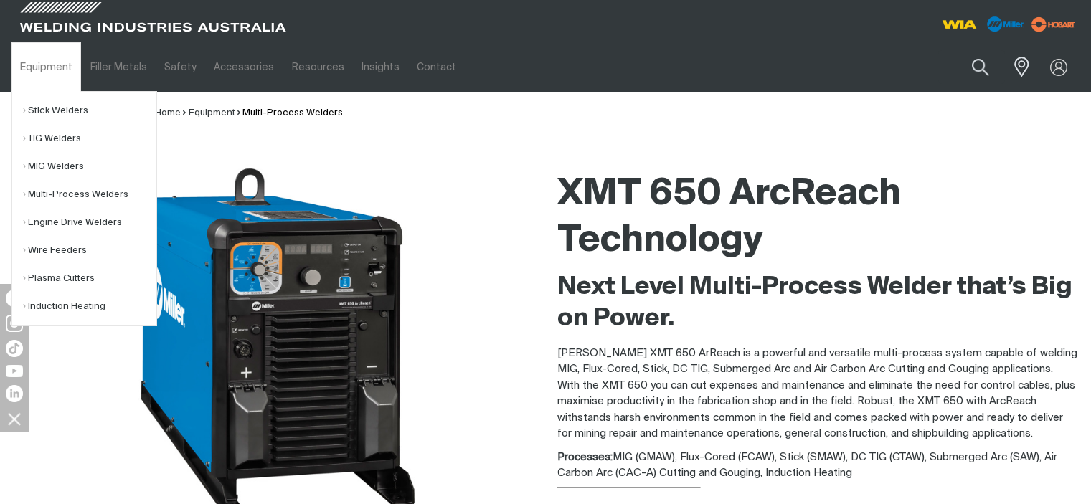 The height and width of the screenshot is (504, 1091). Describe the element at coordinates (818, 465) in the screenshot. I see `div: MIG (GMAW), Flux-Cored (FCAW), Stick (SMAW), DC TIG (GTAW), Submerged Arc (SAW), Air Carbon Arc (...` at that location.